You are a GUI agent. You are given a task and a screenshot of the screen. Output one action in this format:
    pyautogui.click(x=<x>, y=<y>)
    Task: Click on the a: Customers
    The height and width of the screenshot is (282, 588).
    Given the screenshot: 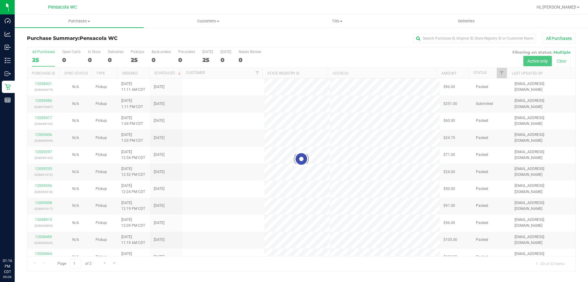 What is the action you would take?
    pyautogui.click(x=208, y=21)
    